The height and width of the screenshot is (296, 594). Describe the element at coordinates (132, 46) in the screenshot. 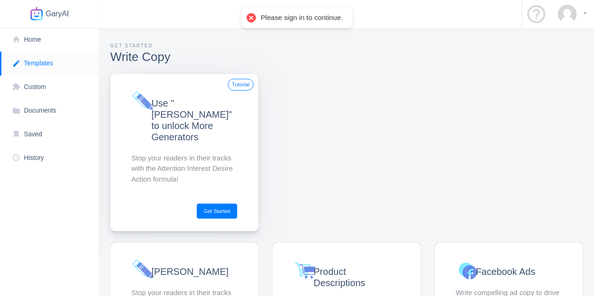

I see `span: Get Started` at that location.